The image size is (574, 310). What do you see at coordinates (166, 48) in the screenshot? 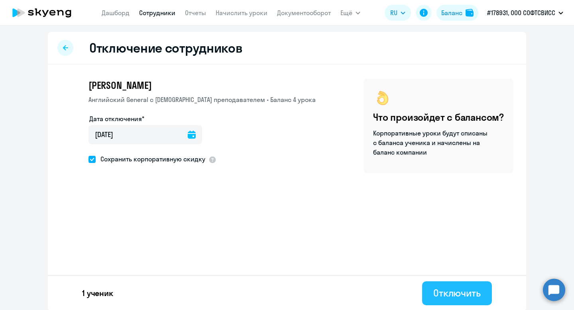
I see `h2: Отключение сотрудников` at bounding box center [166, 48].